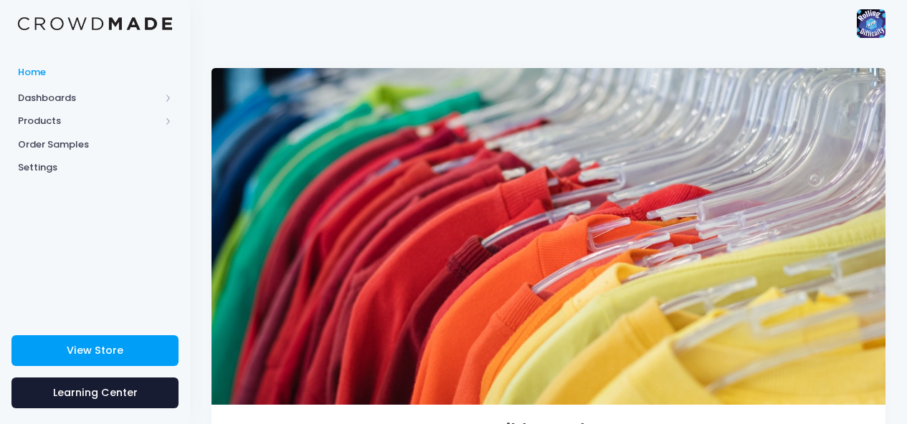 The width and height of the screenshot is (907, 424). I want to click on img: User, so click(871, 24).